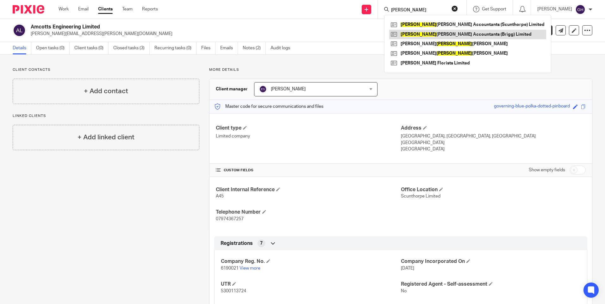 The width and height of the screenshot is (605, 304). Describe the element at coordinates (127, 9) in the screenshot. I see `a: Team` at that location.